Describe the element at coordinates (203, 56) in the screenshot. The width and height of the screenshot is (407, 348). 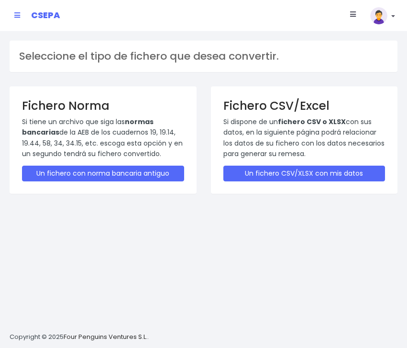
I see `h3: Seleccione el tipo de fichero que desea convertir.` at that location.